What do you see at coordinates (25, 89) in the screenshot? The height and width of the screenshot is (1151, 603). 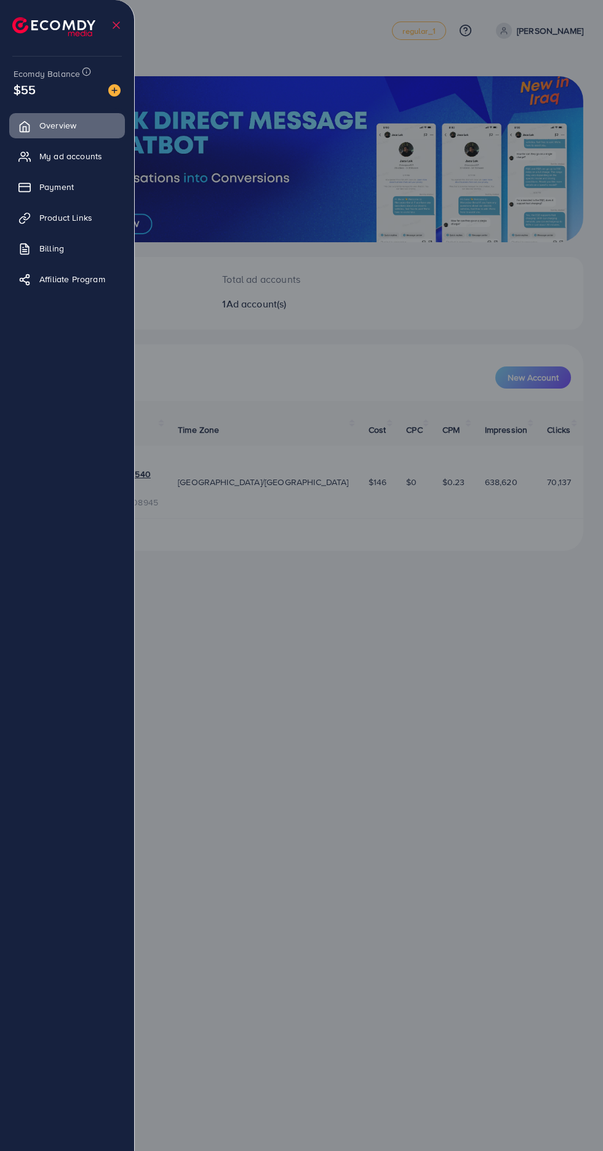 I see `span: $55` at bounding box center [25, 89].